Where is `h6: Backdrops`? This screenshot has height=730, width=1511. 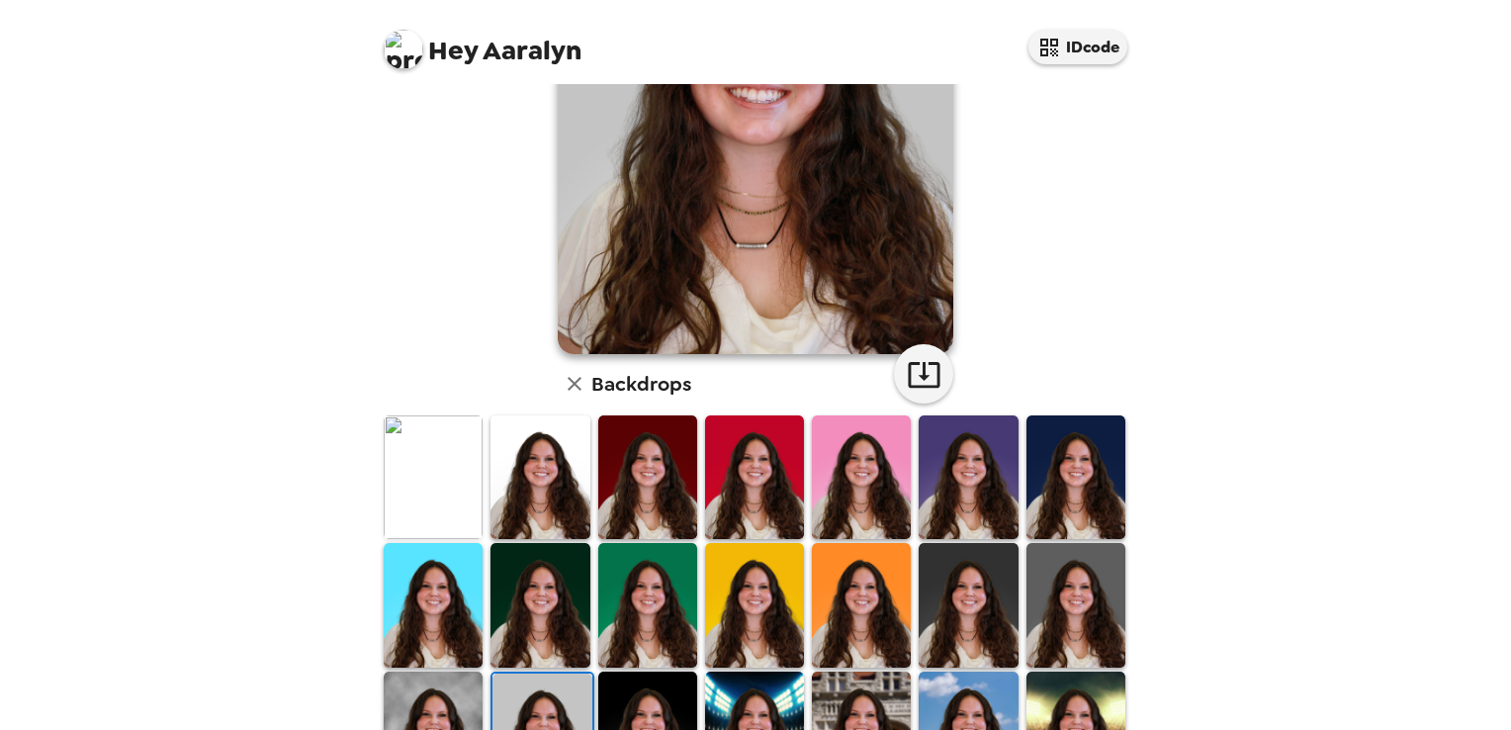
h6: Backdrops is located at coordinates (641, 384).